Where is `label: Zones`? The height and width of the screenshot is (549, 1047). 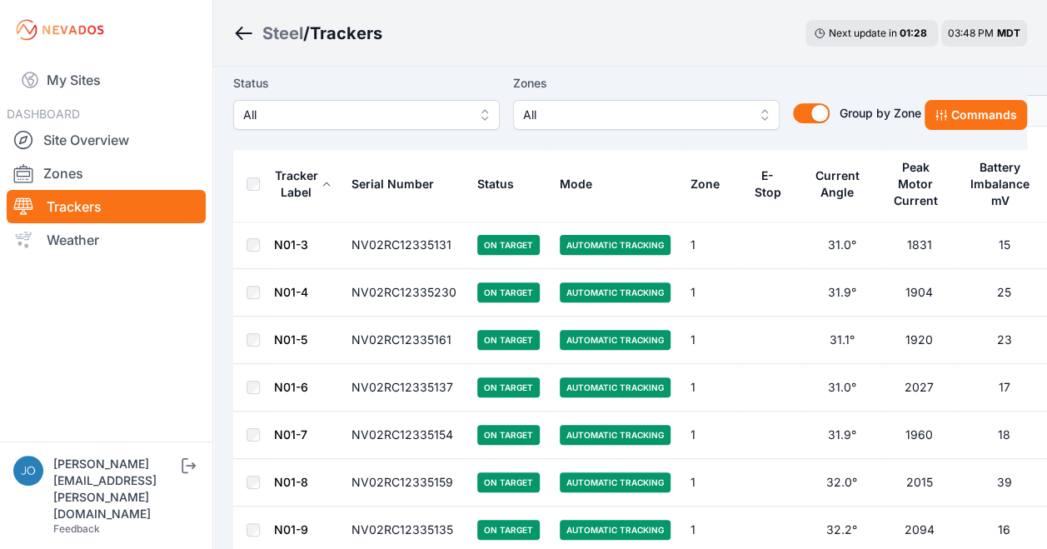 label: Zones is located at coordinates (646, 83).